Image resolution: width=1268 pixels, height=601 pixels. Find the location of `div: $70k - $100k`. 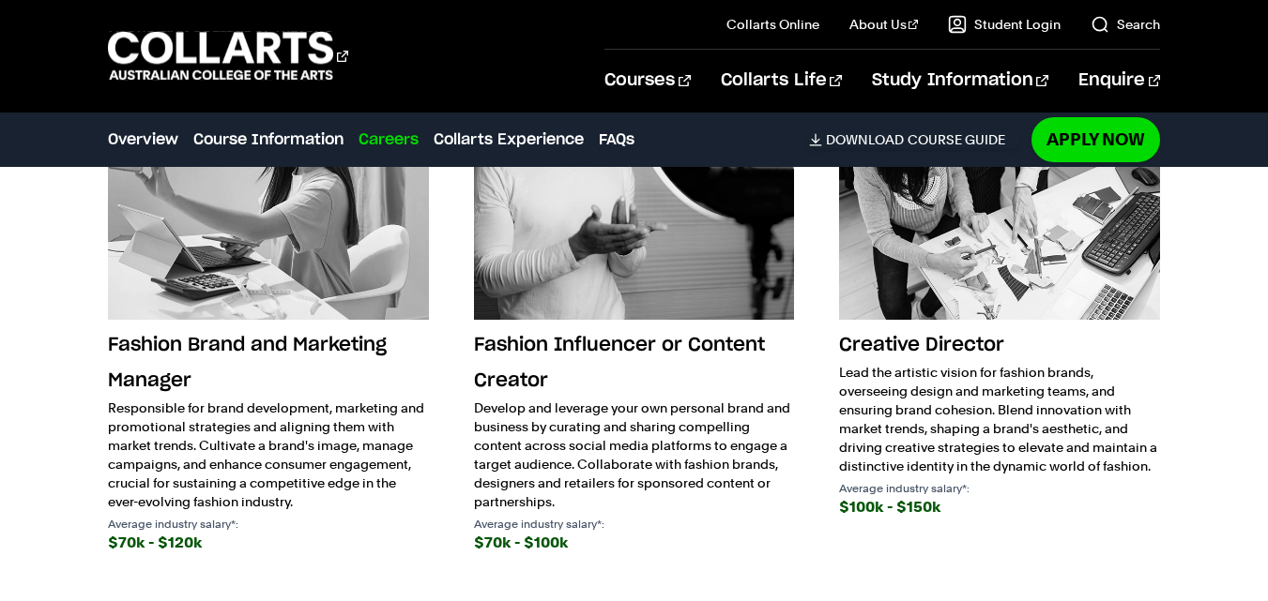

div: $70k - $100k is located at coordinates (634, 543).